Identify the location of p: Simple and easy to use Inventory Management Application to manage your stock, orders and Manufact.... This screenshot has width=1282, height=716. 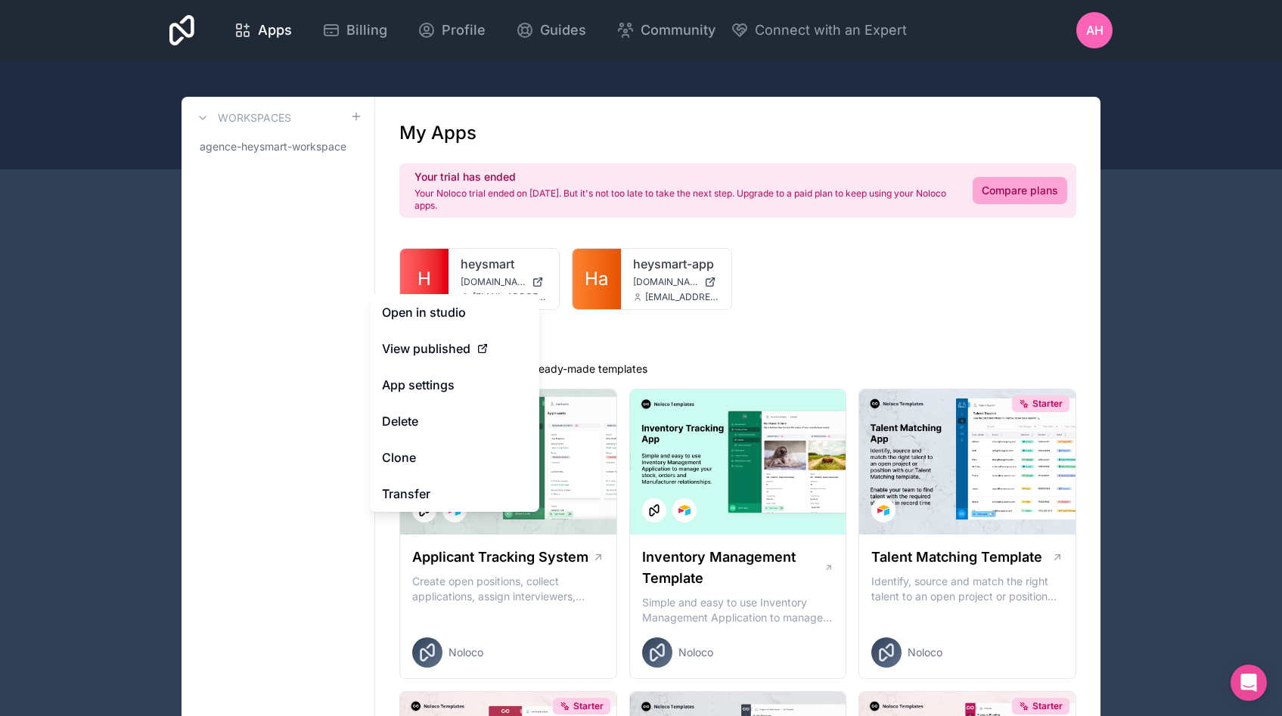
(738, 610).